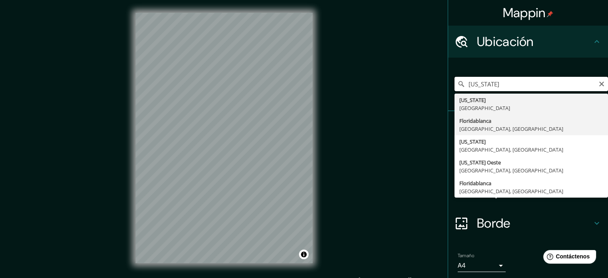 The height and width of the screenshot is (278, 608). Describe the element at coordinates (528, 42) in the screenshot. I see `div: Ubicación` at that location.